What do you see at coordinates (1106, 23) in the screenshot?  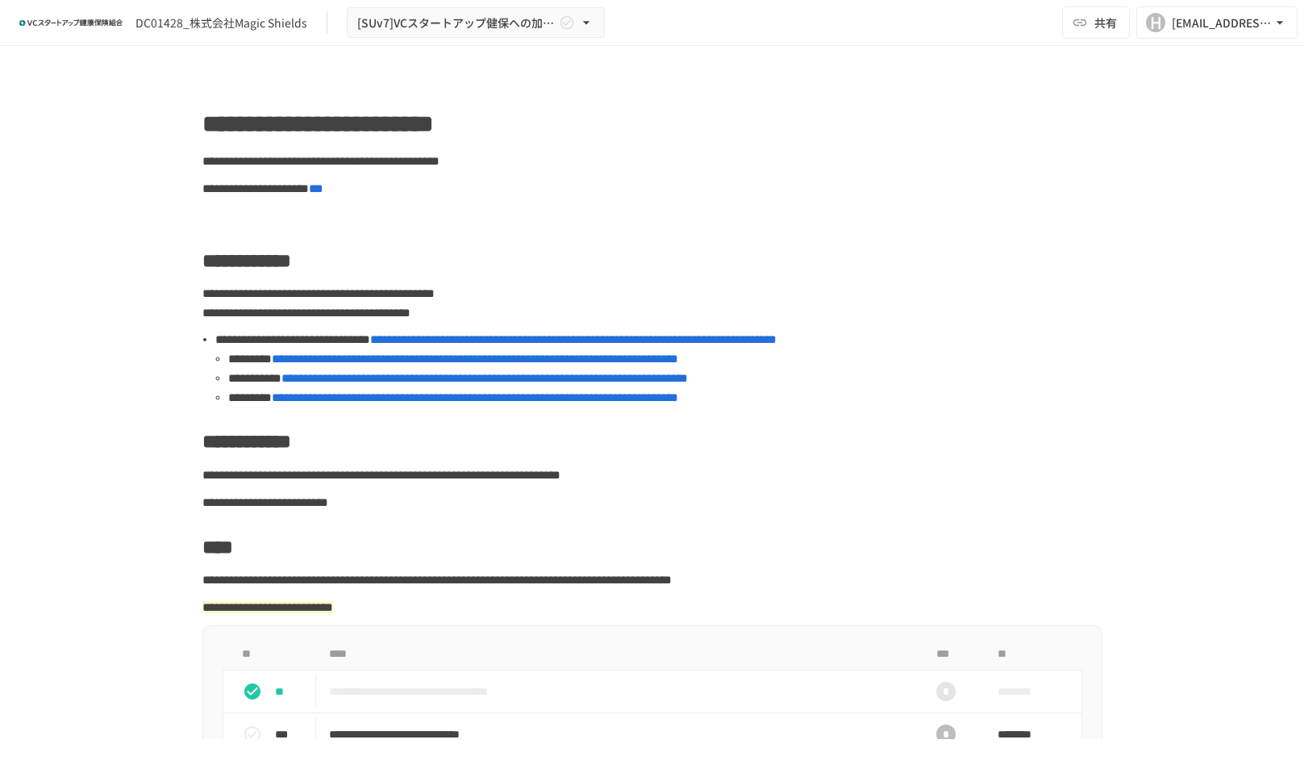 I see `span: 共有` at bounding box center [1106, 23].